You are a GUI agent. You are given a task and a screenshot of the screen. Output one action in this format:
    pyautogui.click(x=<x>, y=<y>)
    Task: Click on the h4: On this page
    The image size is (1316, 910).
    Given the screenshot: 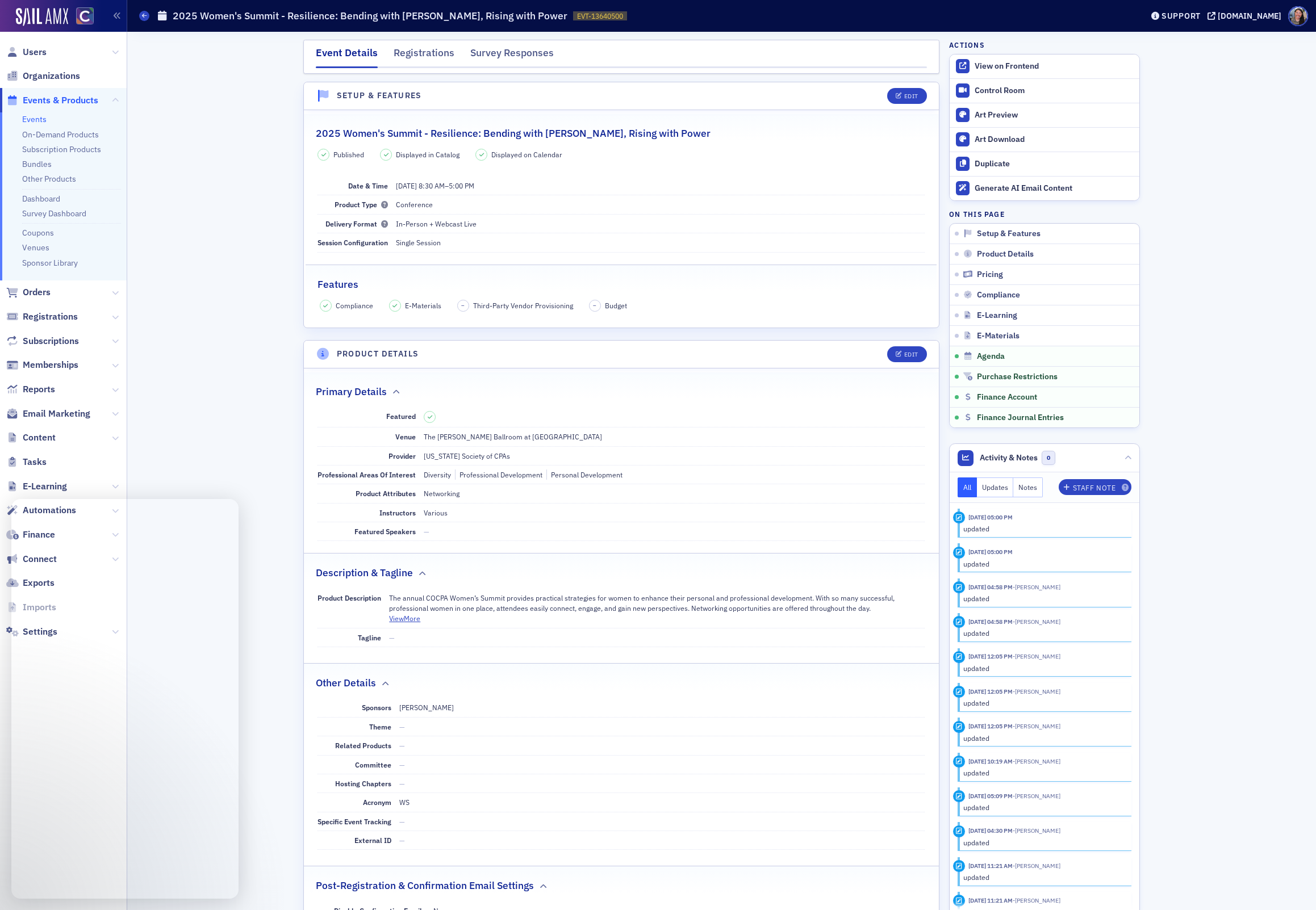 What is the action you would take?
    pyautogui.click(x=1044, y=214)
    